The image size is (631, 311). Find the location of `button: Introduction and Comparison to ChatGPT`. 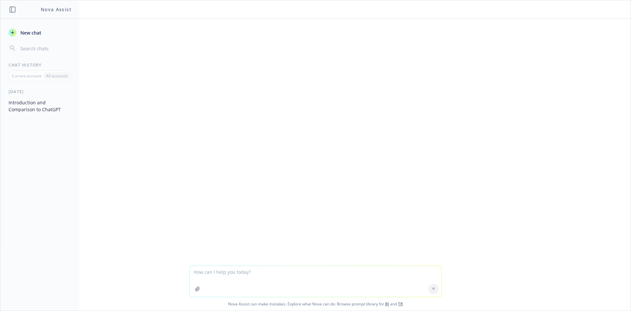

button: Introduction and Comparison to ChatGPT is located at coordinates (40, 106).